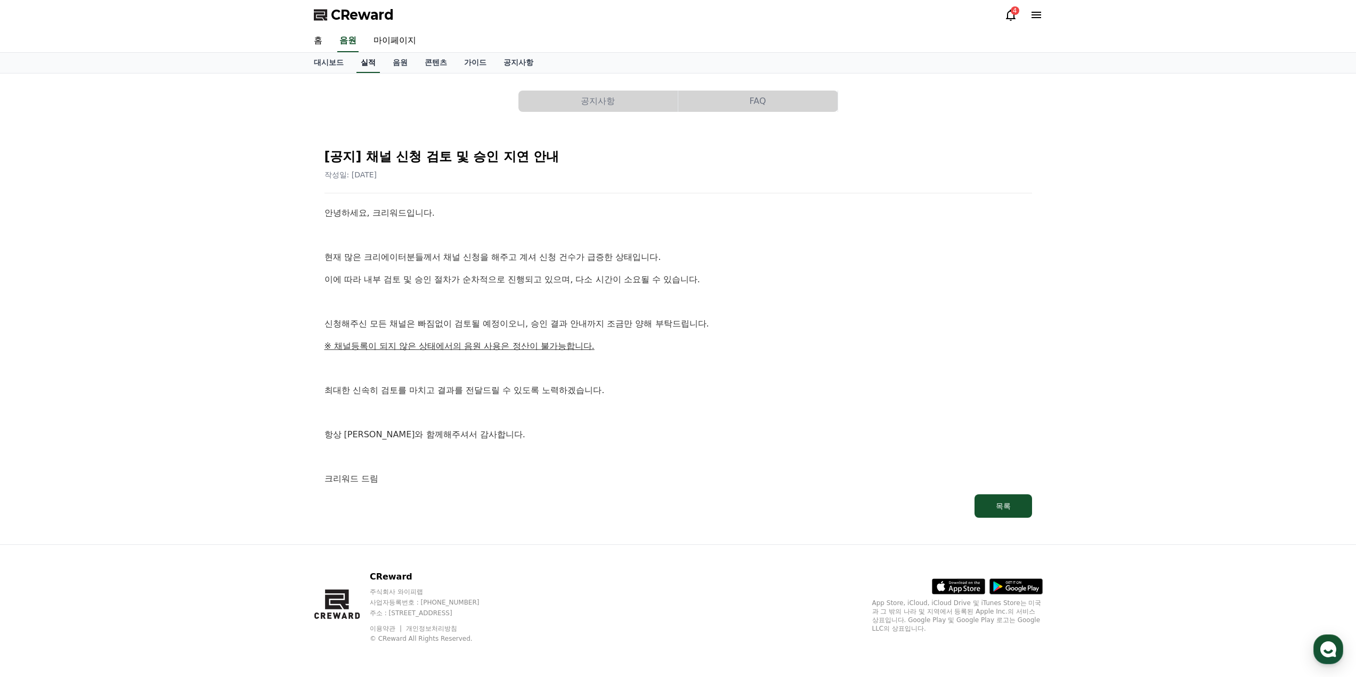  What do you see at coordinates (678, 157) in the screenshot?
I see `h2: [공지] 채널 신청 검토 및 승인 지연 안내` at bounding box center [678, 157].